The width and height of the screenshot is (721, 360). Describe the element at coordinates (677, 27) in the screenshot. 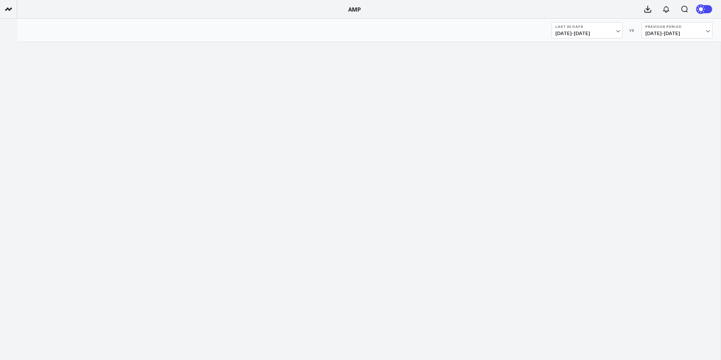

I see `b: Previous Period` at that location.